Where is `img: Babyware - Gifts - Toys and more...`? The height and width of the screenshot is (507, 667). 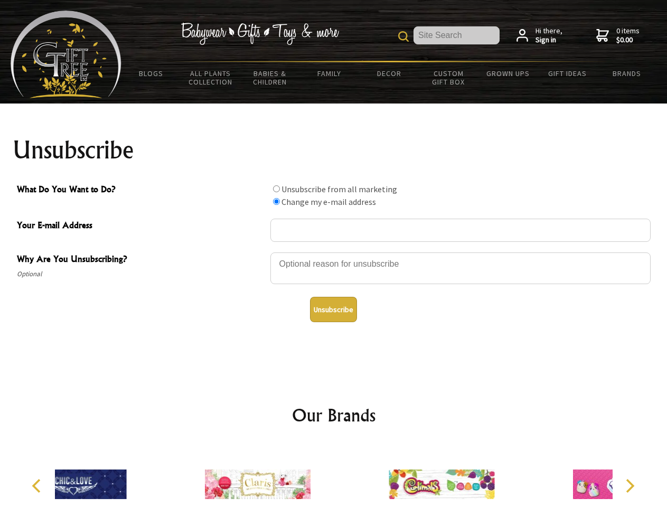 img: Babyware - Gifts - Toys and more... is located at coordinates (66, 54).